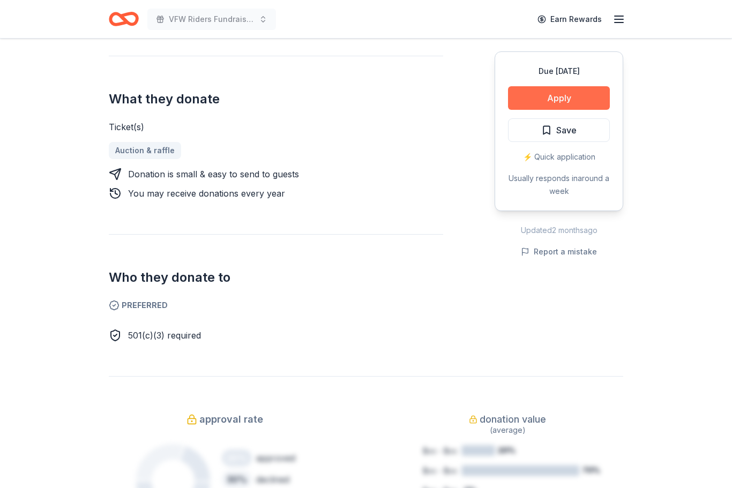 The image size is (732, 488). I want to click on span: Preferred, so click(276, 305).